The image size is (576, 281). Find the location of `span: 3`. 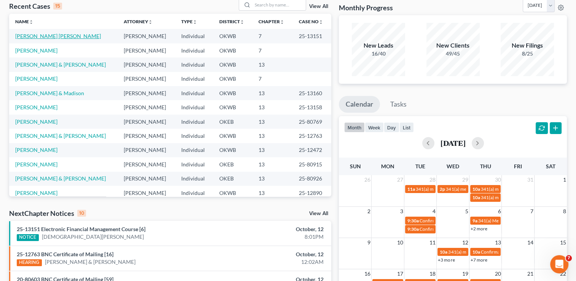

span: 3 is located at coordinates (401, 211).